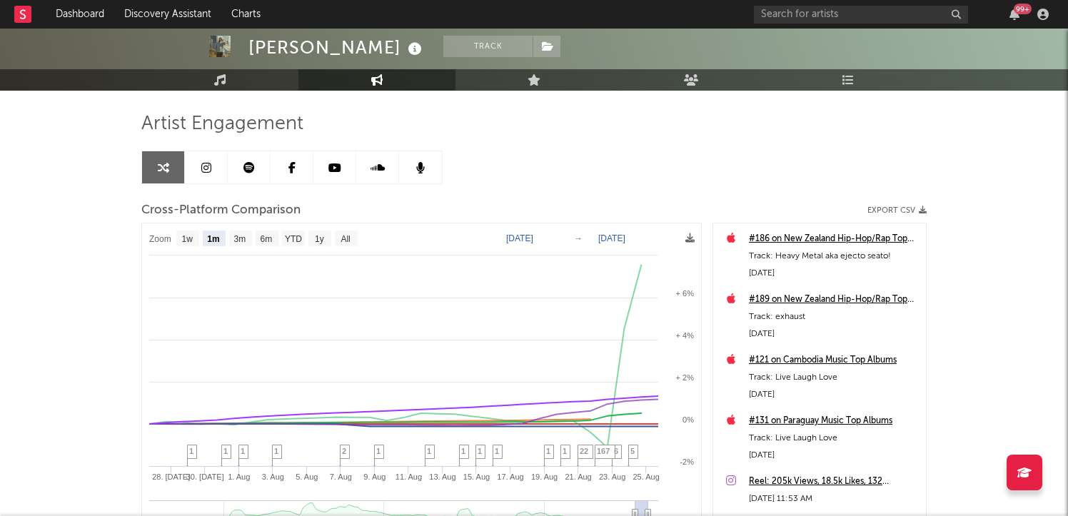 This screenshot has width=1068, height=516. Describe the element at coordinates (834, 361) in the screenshot. I see `a: #121 on Cambodia Music Top Albums` at that location.